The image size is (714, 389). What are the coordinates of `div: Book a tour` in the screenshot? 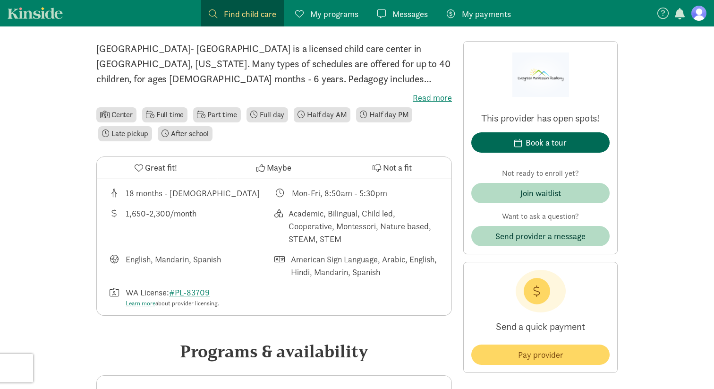 It's located at (546, 142).